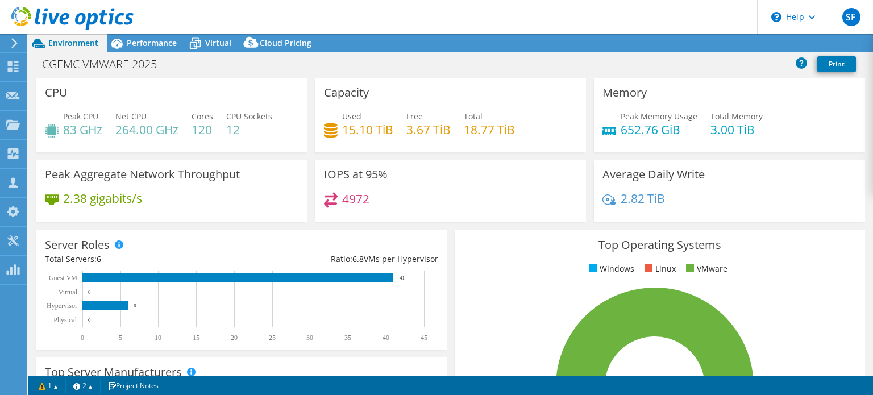 The image size is (873, 395). Describe the element at coordinates (660, 245) in the screenshot. I see `h3: Top Operating Systems` at that location.